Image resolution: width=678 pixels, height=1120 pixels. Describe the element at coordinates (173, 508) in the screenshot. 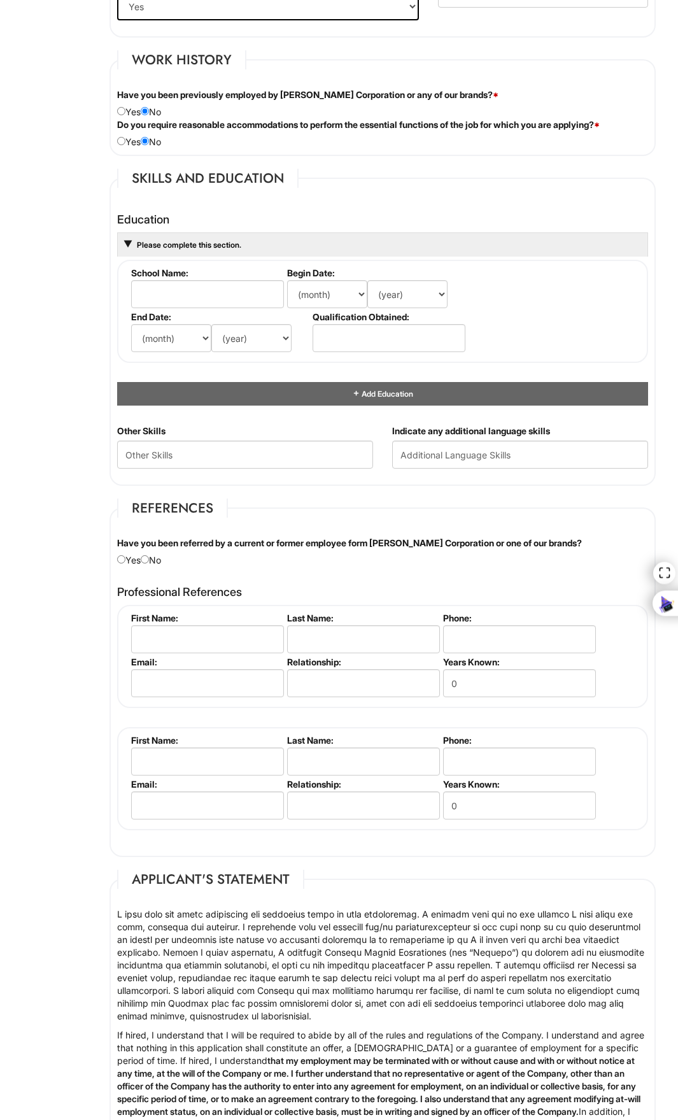

I see `legend: References` at that location.